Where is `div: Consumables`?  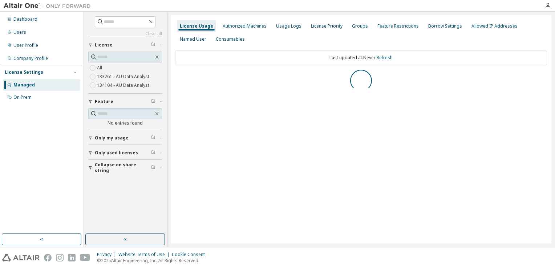
div: Consumables is located at coordinates (230, 39).